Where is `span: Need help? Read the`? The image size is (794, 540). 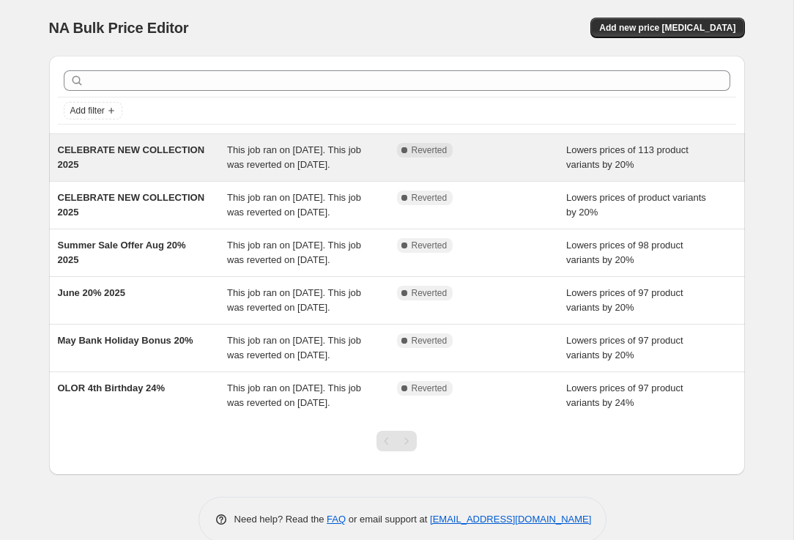 span: Need help? Read the is located at coordinates (281, 519).